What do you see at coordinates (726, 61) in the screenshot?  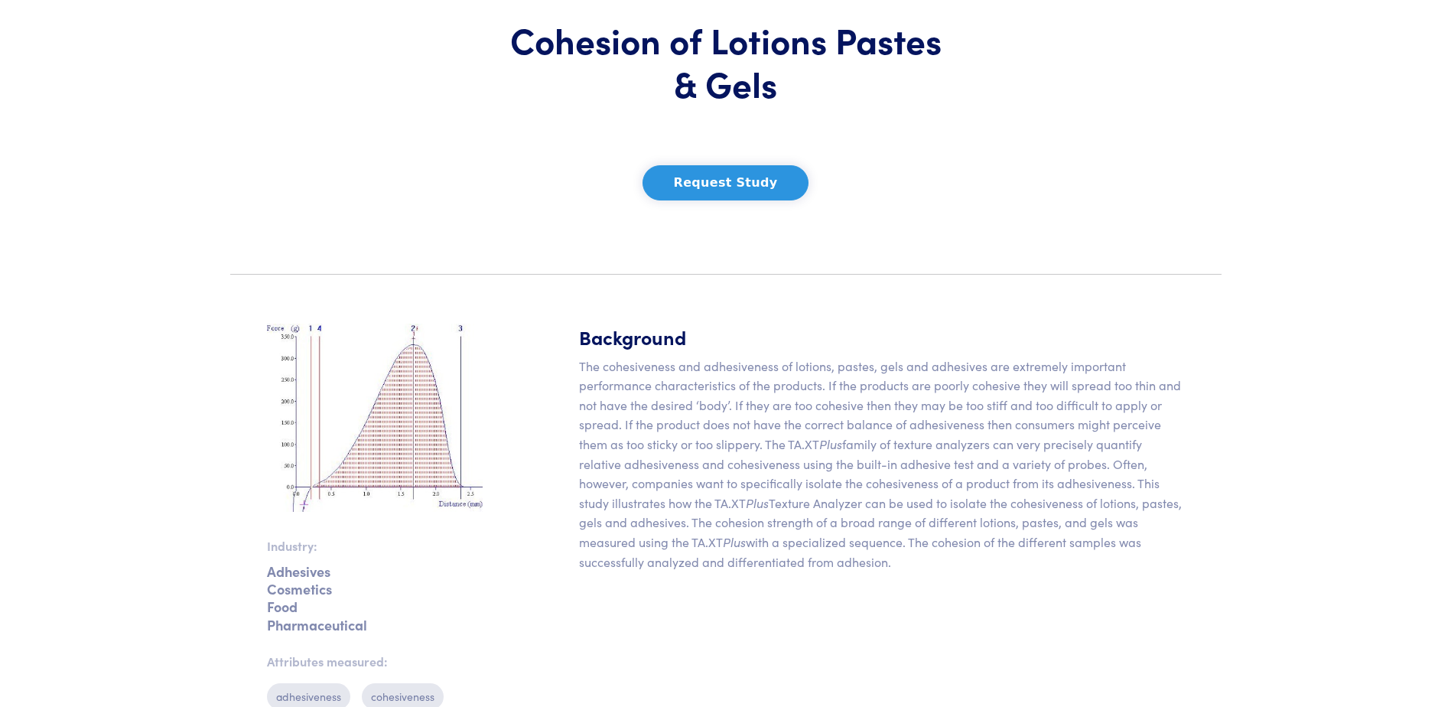 I see `h1: Cohesion of Lotions Pastes & Gels` at bounding box center [726, 61].